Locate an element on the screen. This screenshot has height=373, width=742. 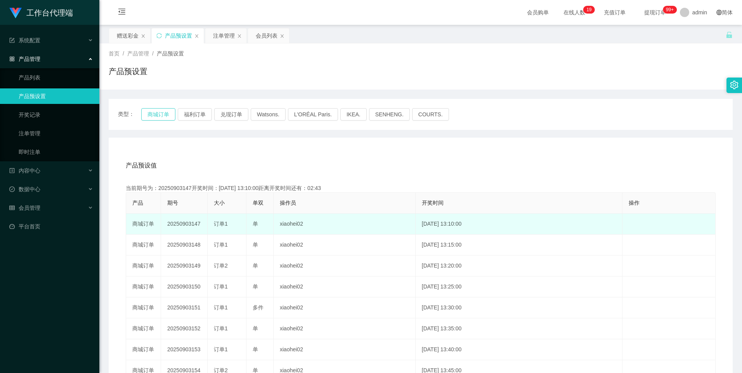
button: 商城订单 is located at coordinates (158, 114).